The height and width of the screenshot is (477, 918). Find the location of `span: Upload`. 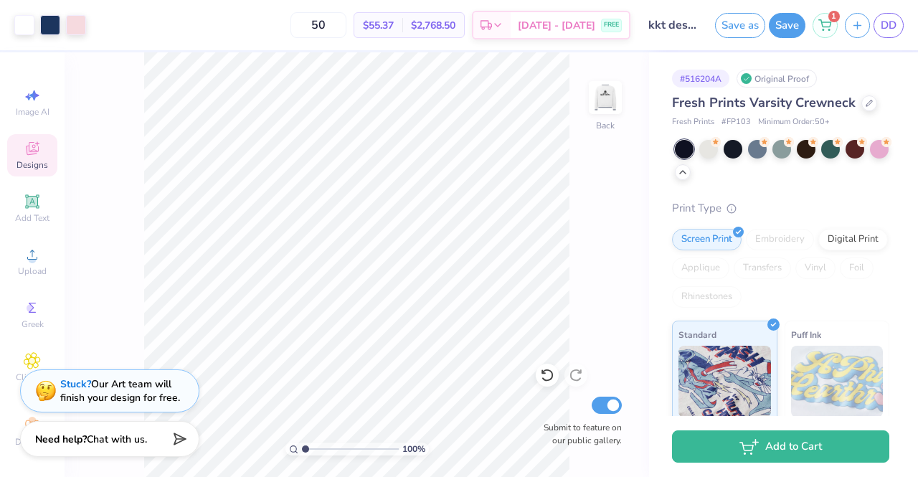

span: Upload is located at coordinates (32, 271).